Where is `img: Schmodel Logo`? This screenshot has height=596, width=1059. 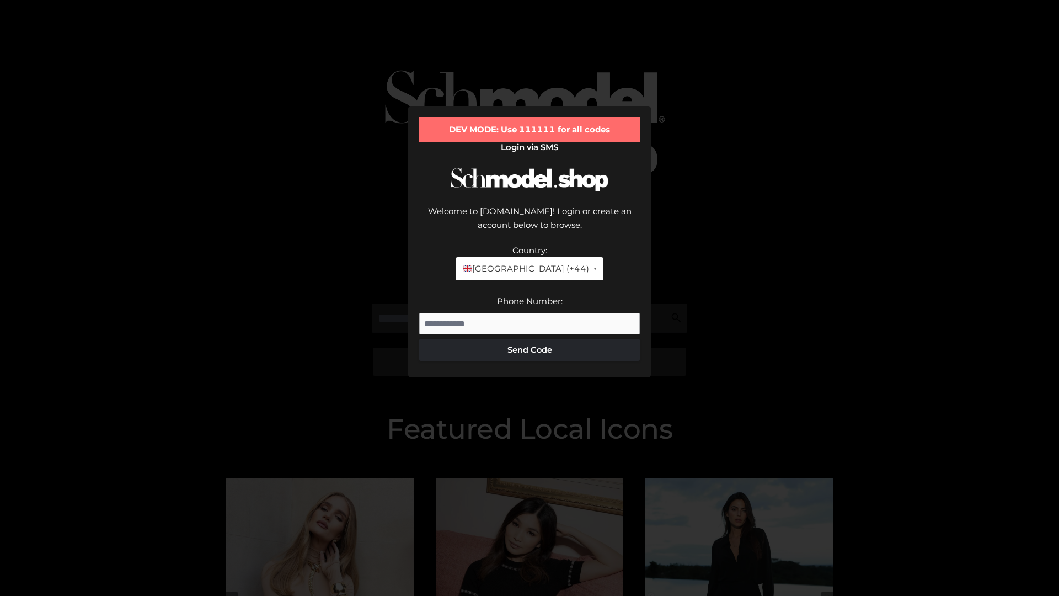
img: Schmodel Logo is located at coordinates (530, 179).